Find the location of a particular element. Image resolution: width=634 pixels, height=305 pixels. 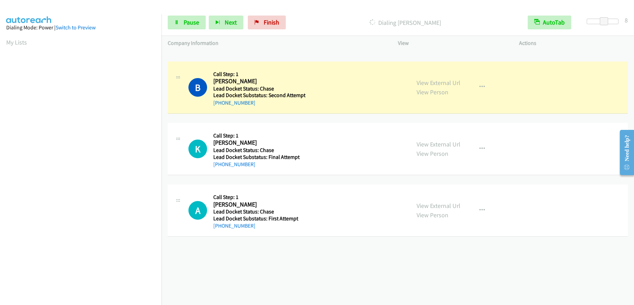

div: Need help? is located at coordinates (13, 23).